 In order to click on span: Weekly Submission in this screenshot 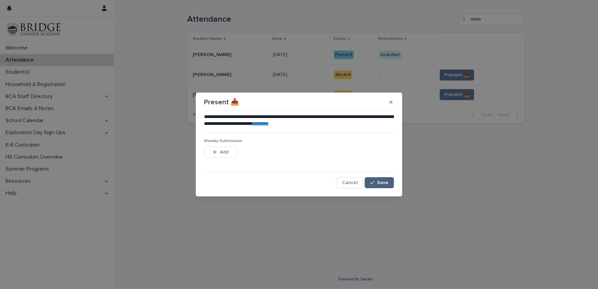, I will do `click(223, 141)`.